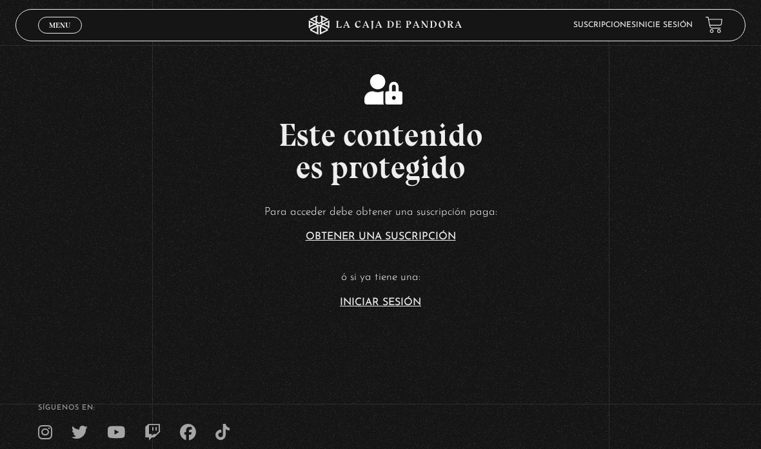 This screenshot has width=761, height=449. Describe the element at coordinates (380, 237) in the screenshot. I see `a: Obtener una suscripción` at that location.